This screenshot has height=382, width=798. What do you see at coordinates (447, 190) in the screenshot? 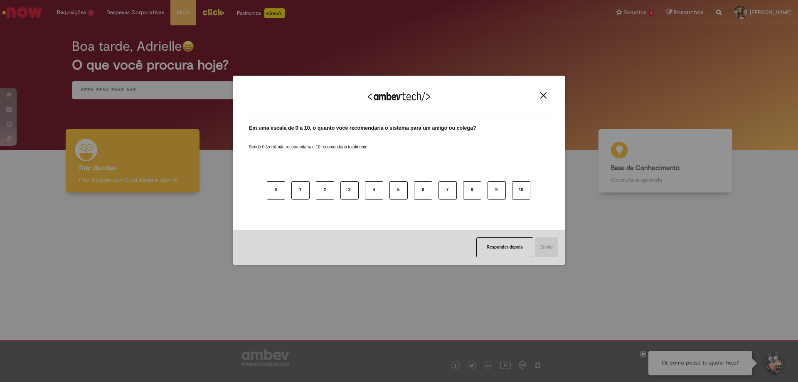
I see `button: 7` at bounding box center [447, 190].